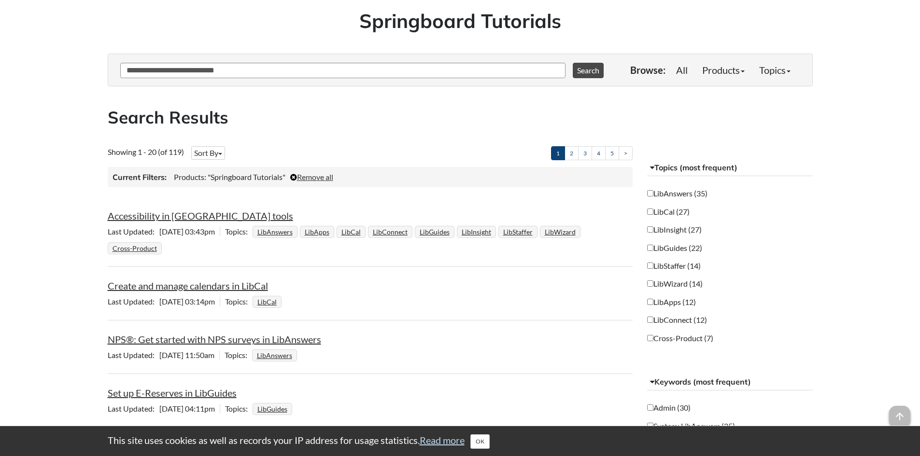 This screenshot has width=920, height=456. Describe the element at coordinates (311, 177) in the screenshot. I see `a: Remove all` at that location.